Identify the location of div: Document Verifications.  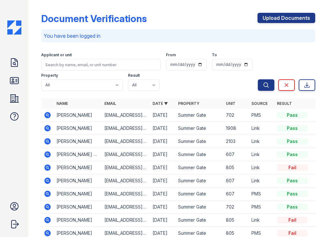
(94, 19).